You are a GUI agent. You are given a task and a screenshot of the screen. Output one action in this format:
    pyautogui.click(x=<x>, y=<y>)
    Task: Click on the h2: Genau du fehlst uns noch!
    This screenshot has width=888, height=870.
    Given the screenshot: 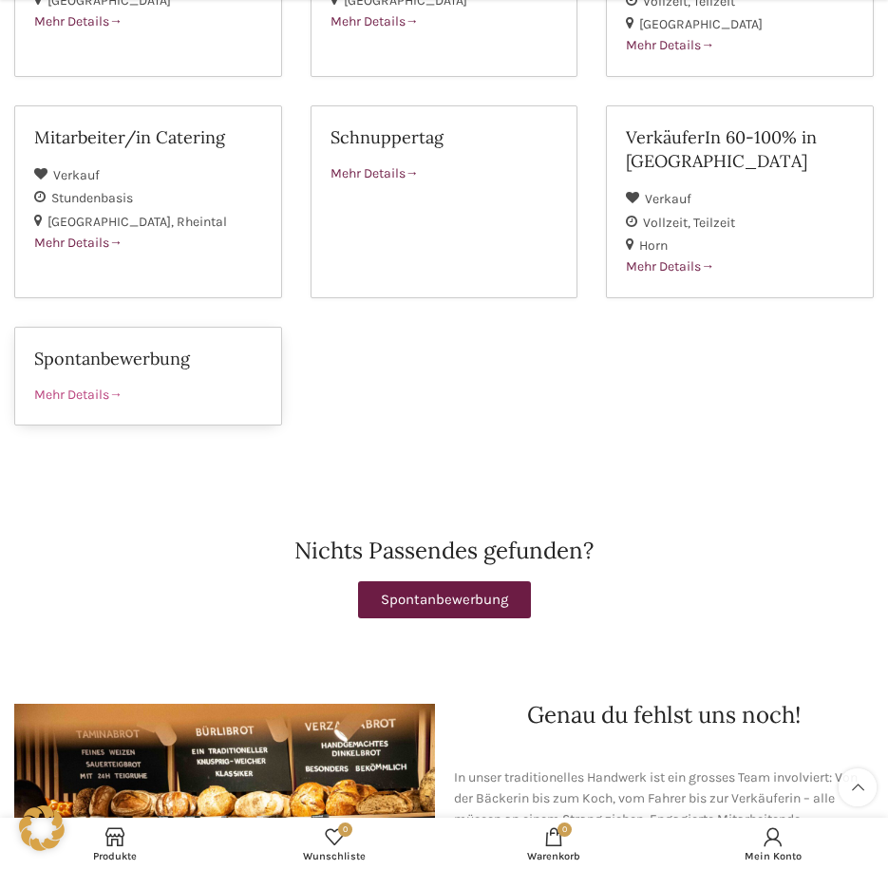 What is the action you would take?
    pyautogui.click(x=664, y=715)
    